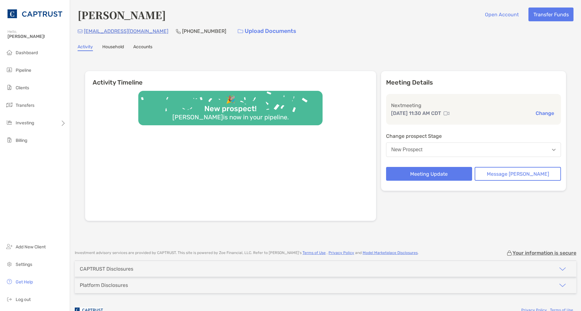  I want to click on span: Clients, so click(22, 88).